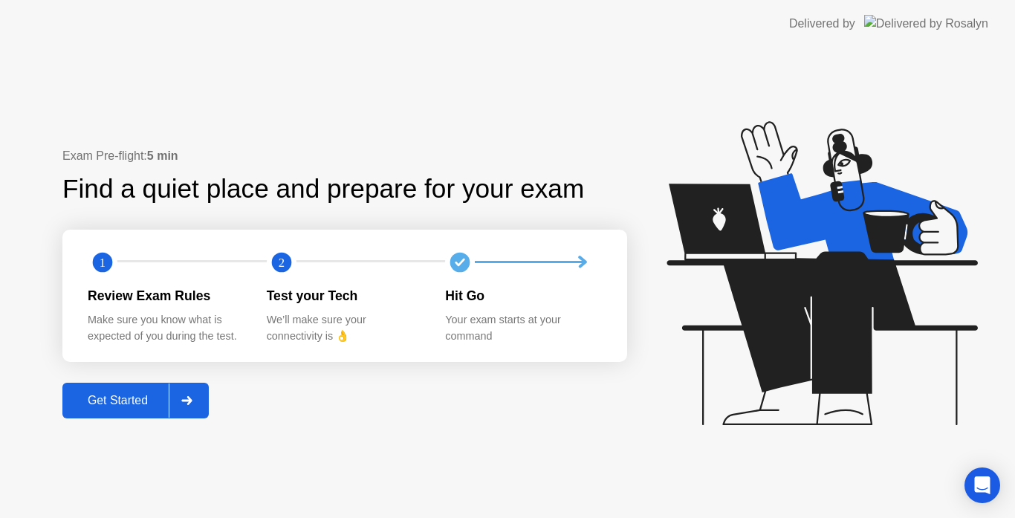 The height and width of the screenshot is (518, 1015). Describe the element at coordinates (163, 155) in the screenshot. I see `b: 5 min` at that location.